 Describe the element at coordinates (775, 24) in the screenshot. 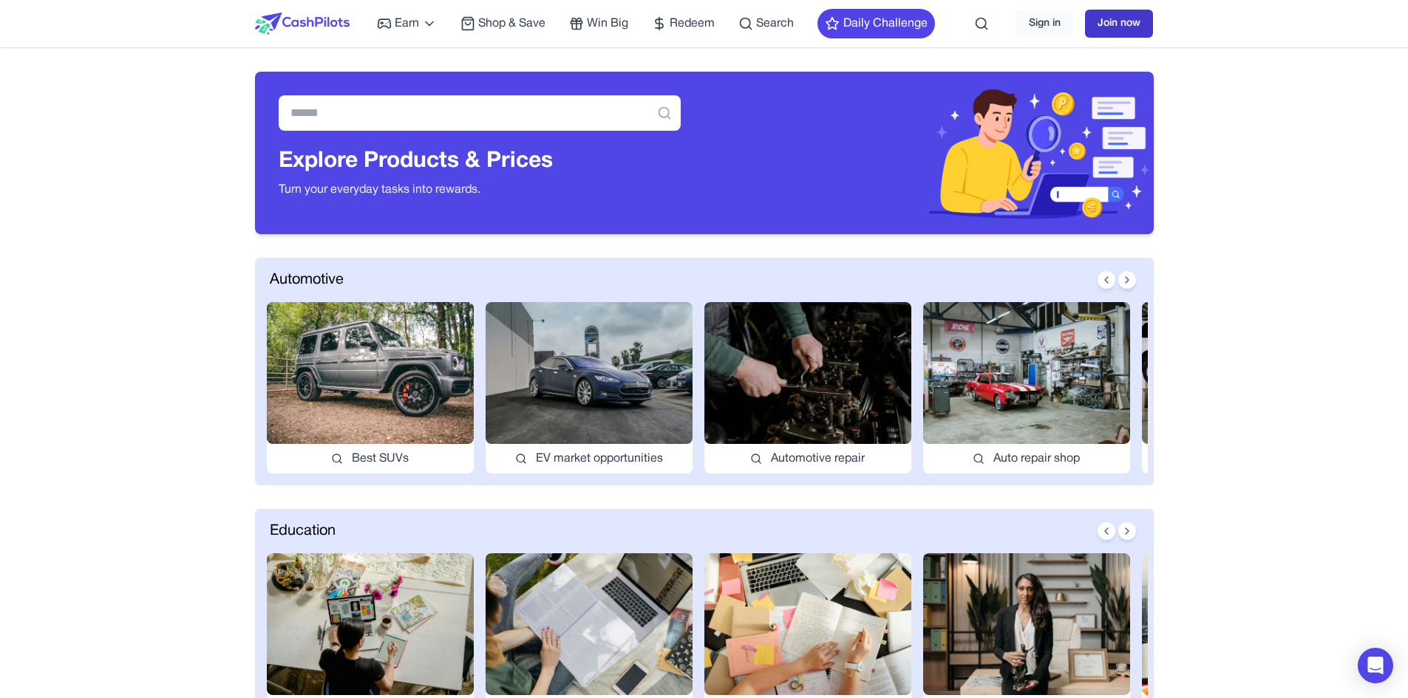

I see `span: Search` at that location.